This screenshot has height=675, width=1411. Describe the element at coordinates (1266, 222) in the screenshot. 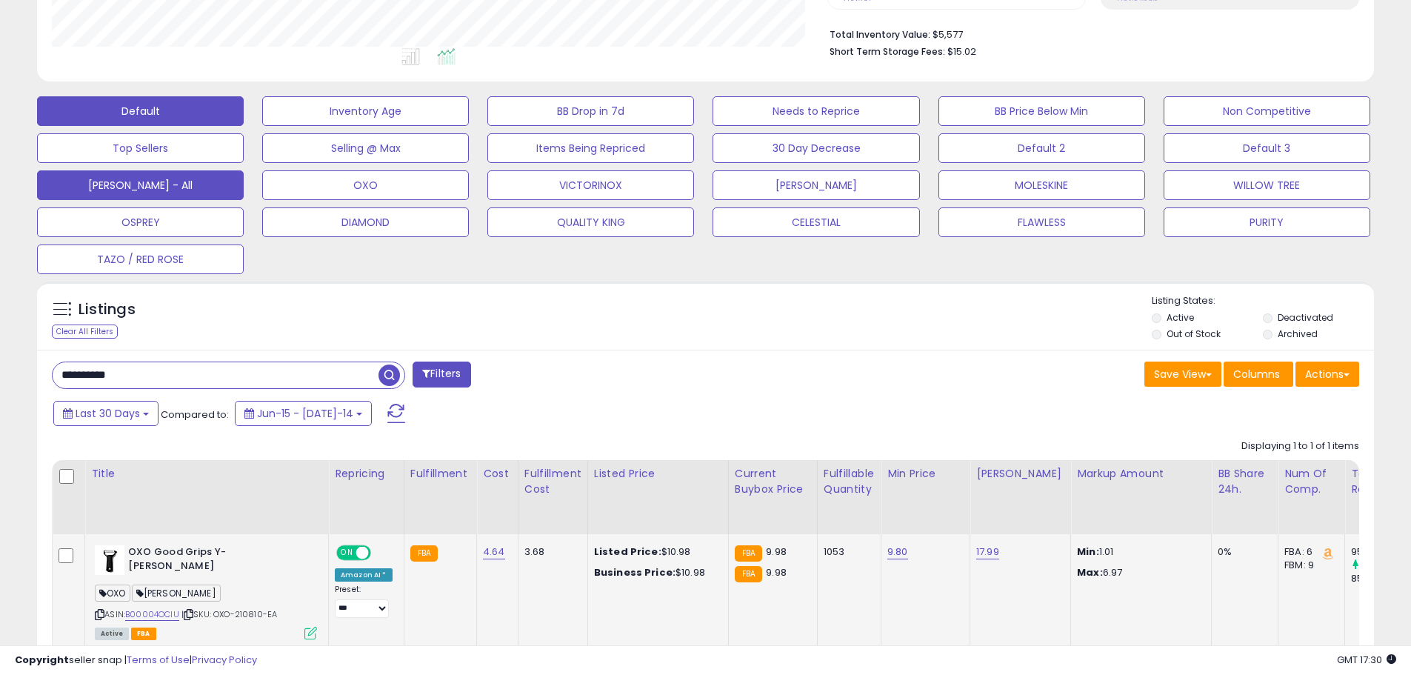

I see `button: PURITY` at that location.